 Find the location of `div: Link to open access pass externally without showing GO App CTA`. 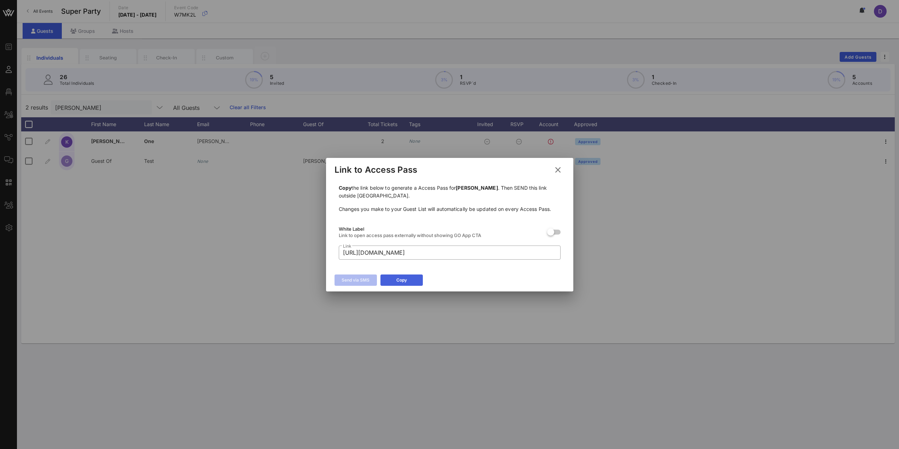

div: Link to open access pass externally without showing GO App CTA is located at coordinates (440, 235).